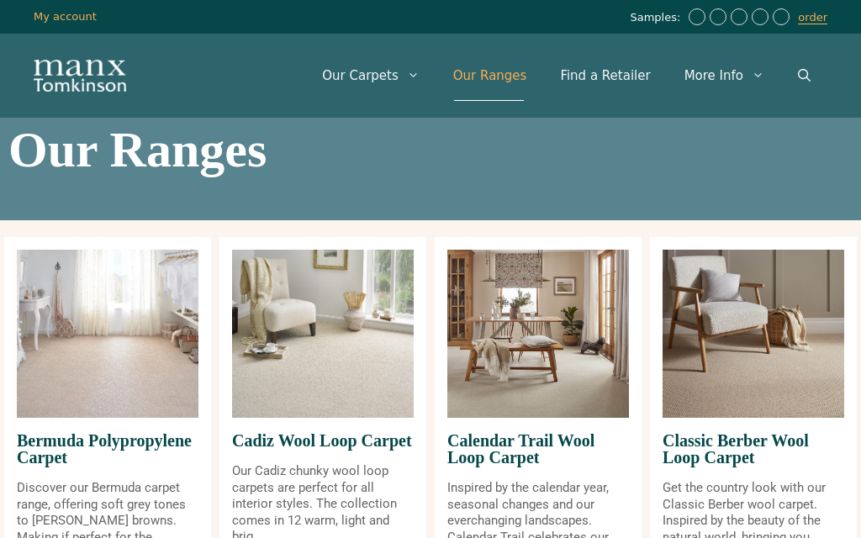 The image size is (861, 538). Describe the element at coordinates (323, 334) in the screenshot. I see `img: Cadiz Wool Loop Carpet` at that location.